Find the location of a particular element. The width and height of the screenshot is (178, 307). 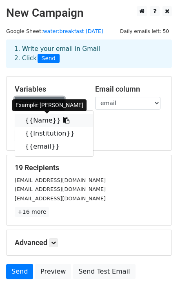

a: {{email}} is located at coordinates (54, 147).